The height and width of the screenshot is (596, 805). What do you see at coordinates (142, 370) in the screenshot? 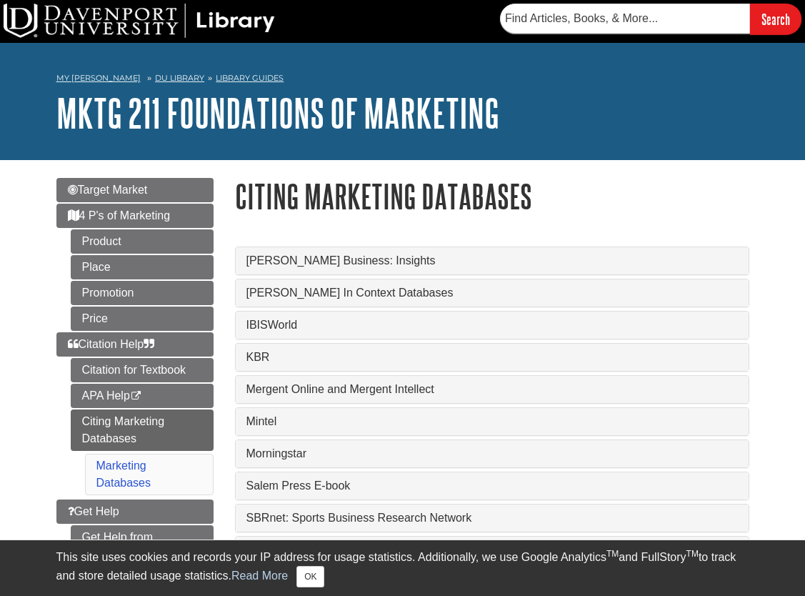
I see `a: Citation for Textbook` at bounding box center [142, 370].